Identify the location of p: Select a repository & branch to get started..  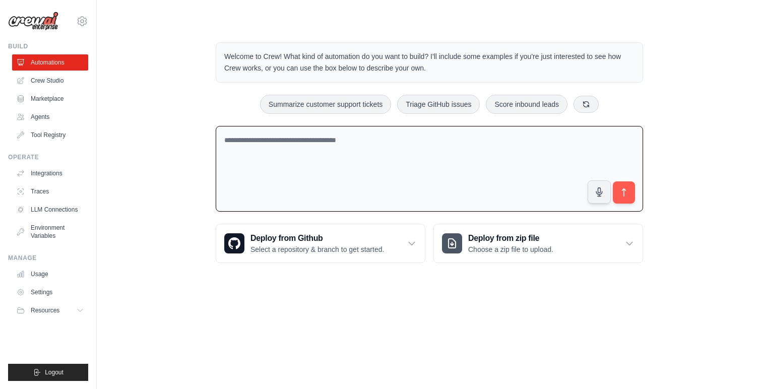
(317, 249).